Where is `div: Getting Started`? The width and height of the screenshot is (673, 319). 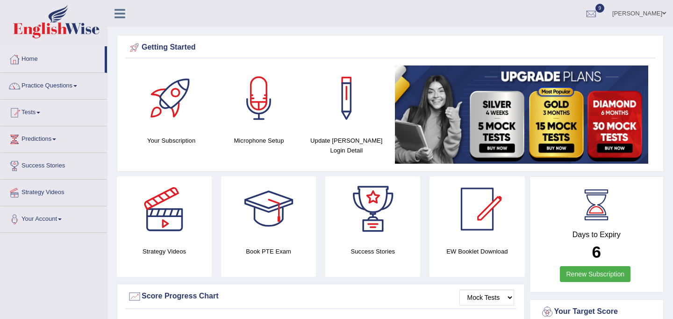 div: Getting Started is located at coordinates (390, 48).